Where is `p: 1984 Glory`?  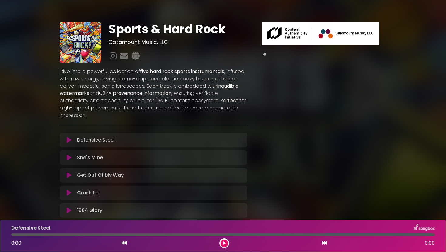 p: 1984 Glory is located at coordinates (89, 210).